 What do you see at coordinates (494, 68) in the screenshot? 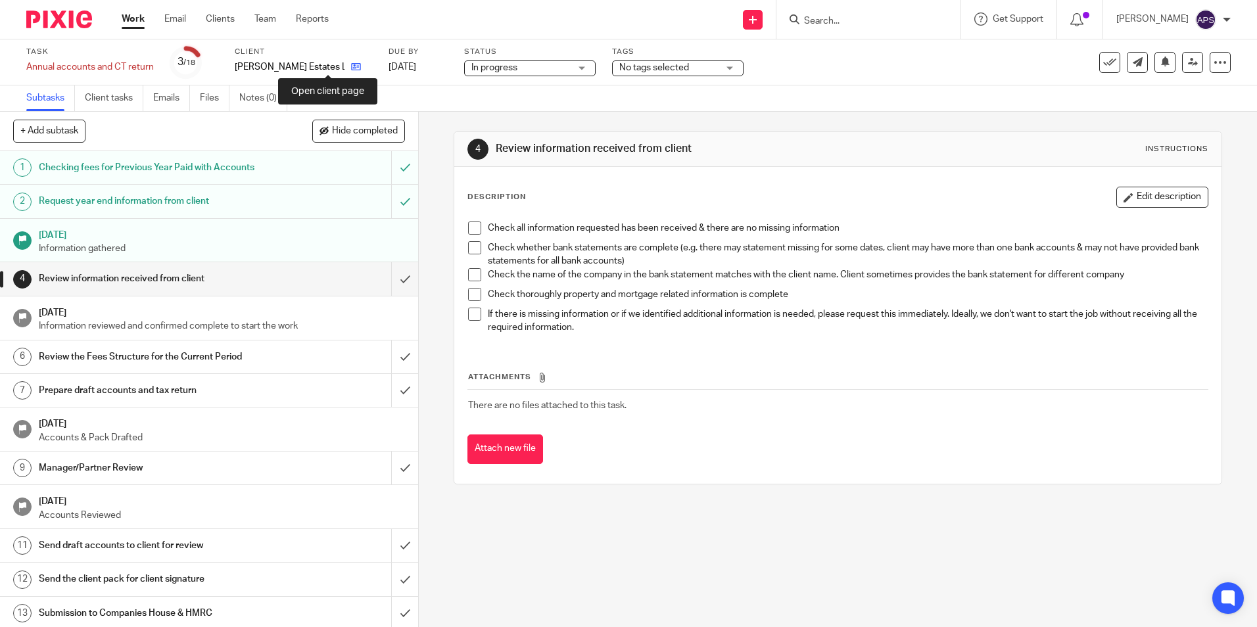
I see `span: In progress` at bounding box center [494, 68].